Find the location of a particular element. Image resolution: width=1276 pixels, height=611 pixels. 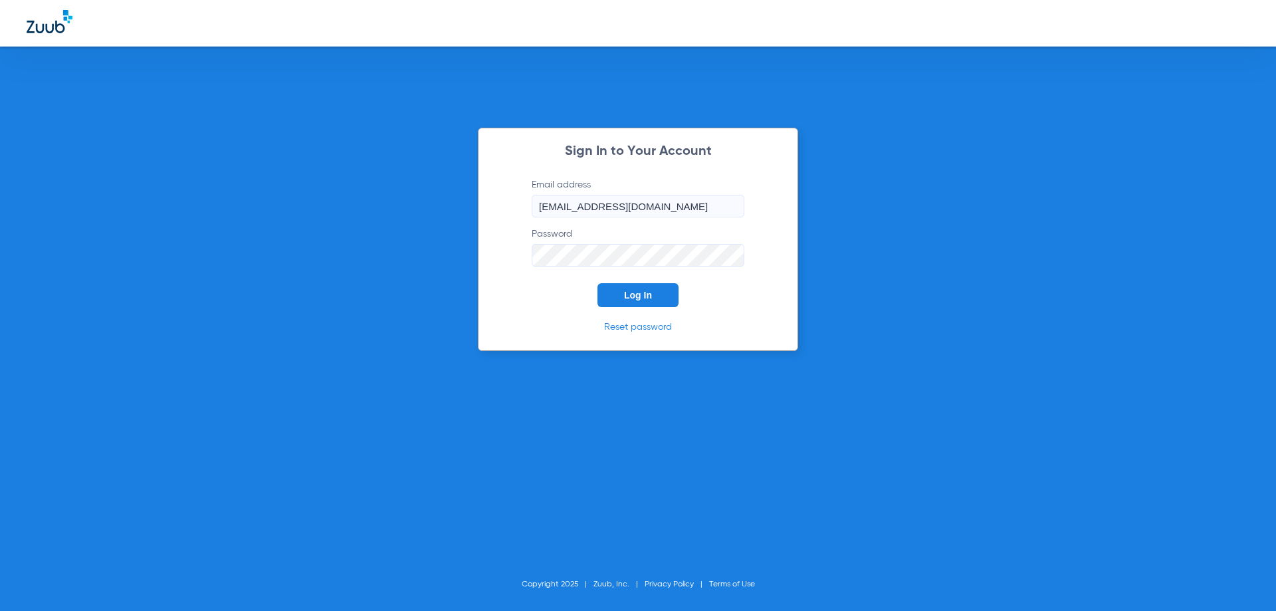

h2: Sign In to Your Account is located at coordinates (638, 152).